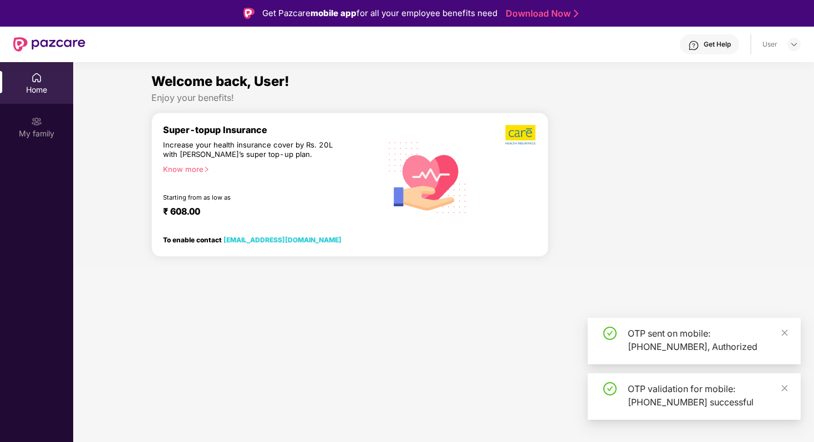  Describe the element at coordinates (520, 135) in the screenshot. I see `img: b5dec4f62d2307b9de63beb79f102df3.png` at that location.